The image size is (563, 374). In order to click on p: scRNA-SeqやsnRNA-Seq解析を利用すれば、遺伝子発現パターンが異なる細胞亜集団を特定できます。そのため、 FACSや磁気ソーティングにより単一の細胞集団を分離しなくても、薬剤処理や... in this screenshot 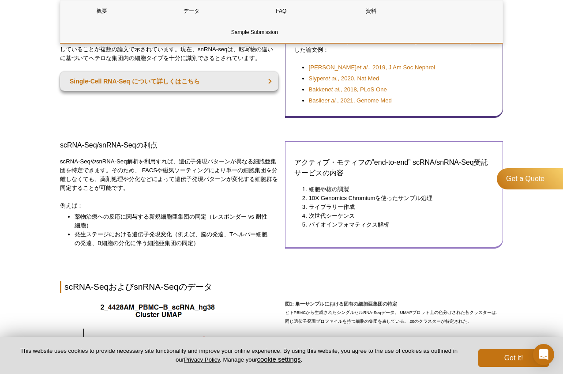, I will do `click(169, 175)`.